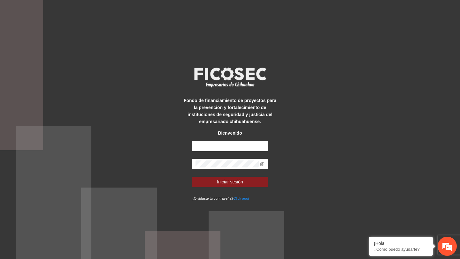 The width and height of the screenshot is (460, 259). What do you see at coordinates (230, 182) in the screenshot?
I see `button: Iniciar sesión` at bounding box center [230, 182].